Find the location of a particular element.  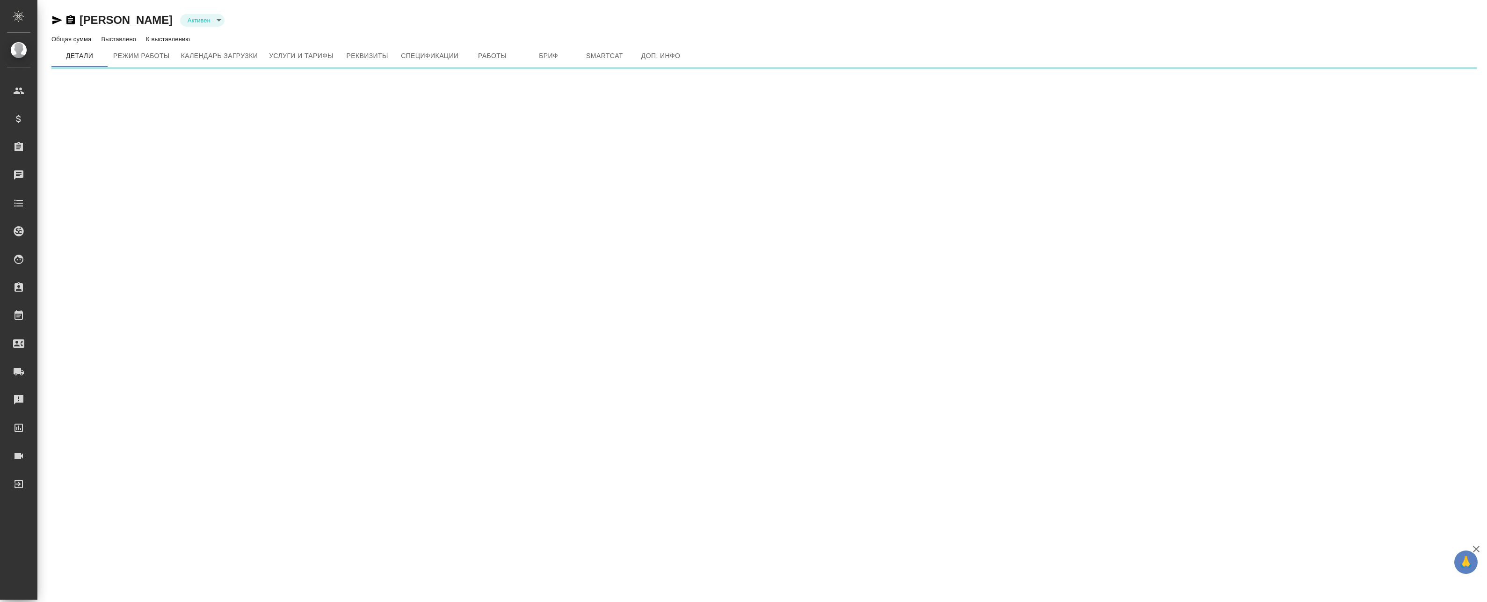

span: Работы is located at coordinates (493, 56).